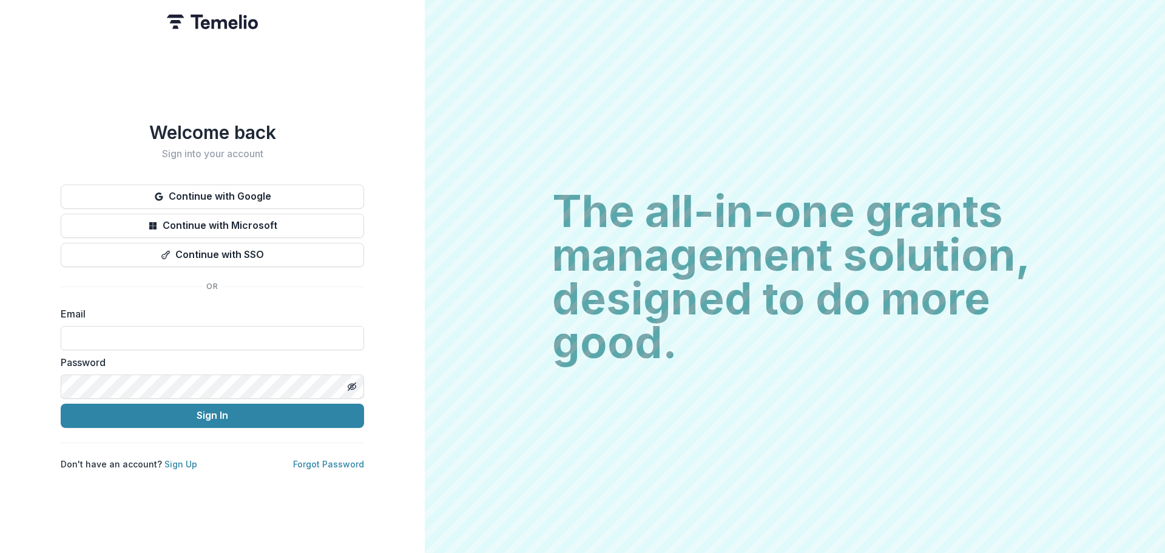 The width and height of the screenshot is (1165, 553). I want to click on h2: Sign into your account, so click(212, 153).